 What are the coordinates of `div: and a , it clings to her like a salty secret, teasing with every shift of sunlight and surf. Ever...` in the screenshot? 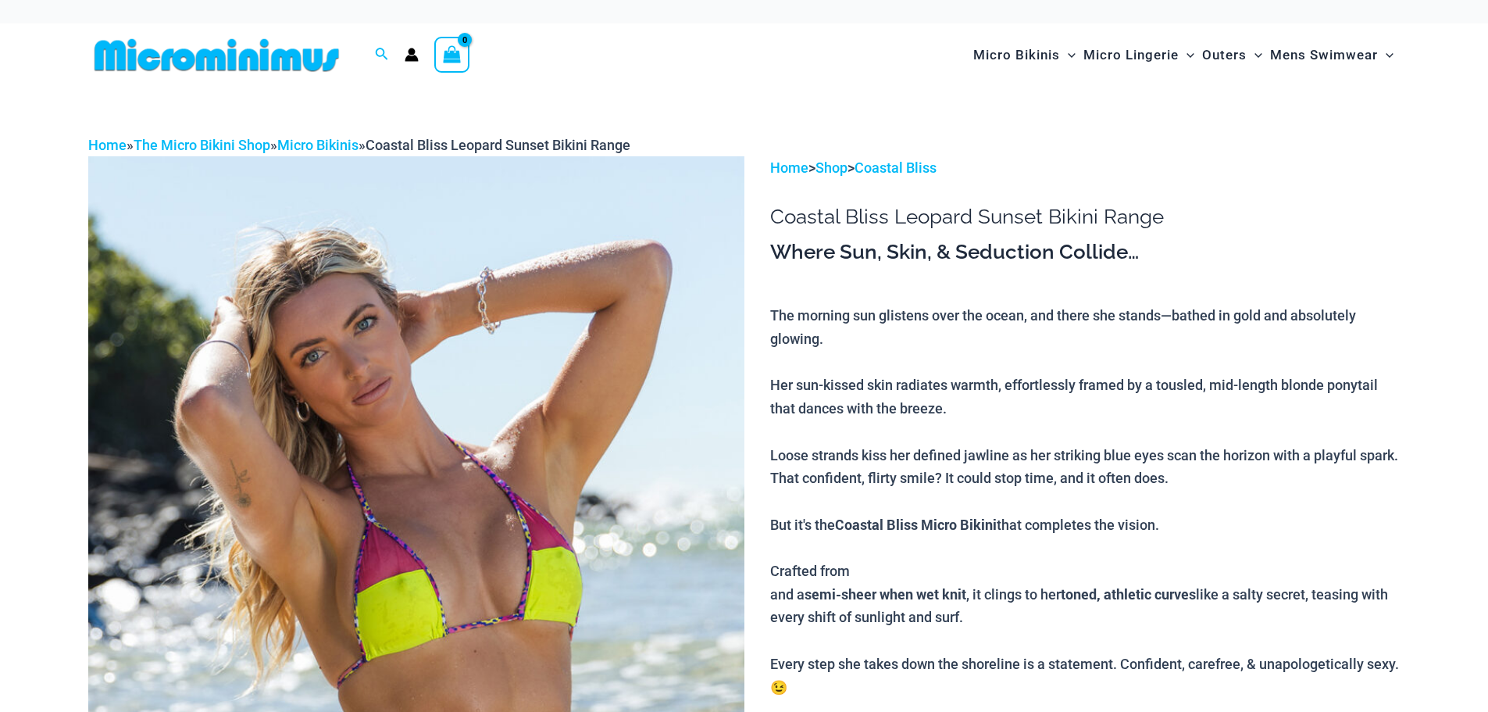 It's located at (1085, 641).